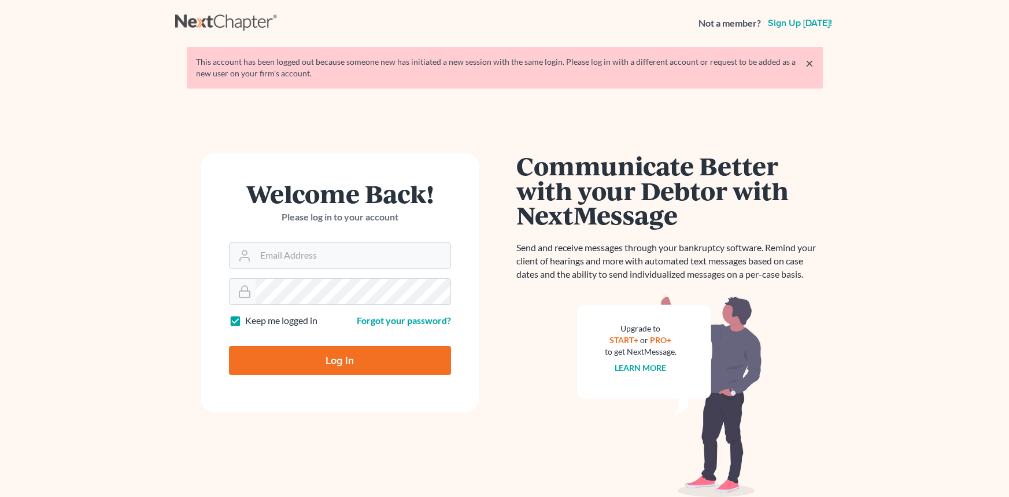 Image resolution: width=1009 pixels, height=497 pixels. I want to click on a: Forgot your password?, so click(404, 320).